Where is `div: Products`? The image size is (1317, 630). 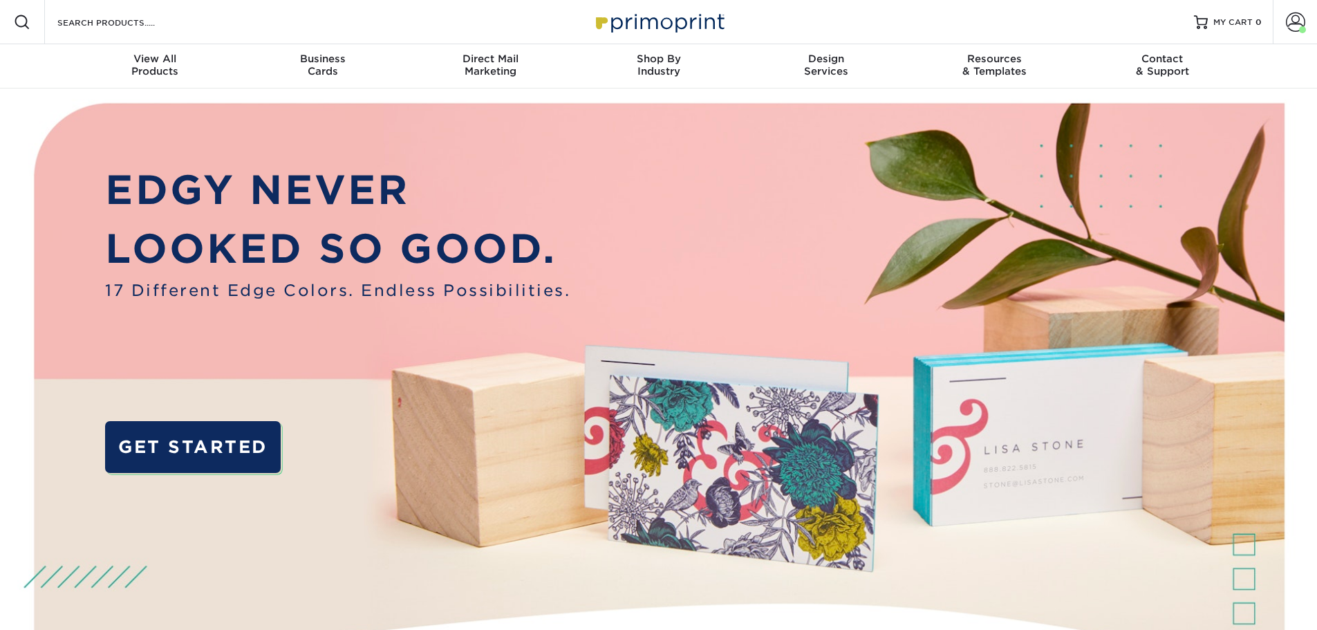
div: Products is located at coordinates (155, 65).